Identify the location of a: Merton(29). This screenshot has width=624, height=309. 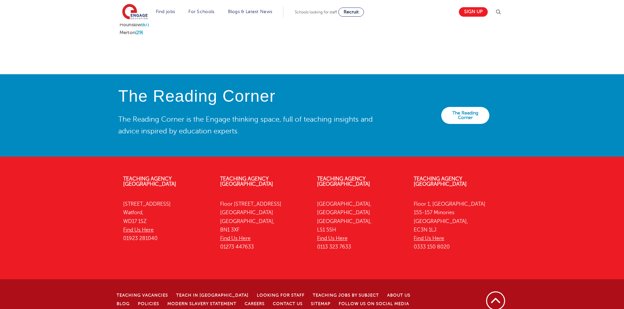
(131, 32).